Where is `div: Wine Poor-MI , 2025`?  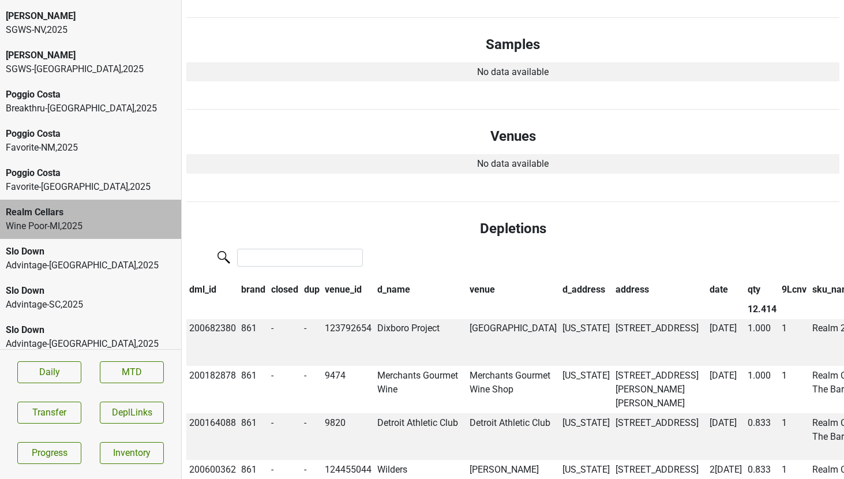 div: Wine Poor-MI , 2025 is located at coordinates (91, 226).